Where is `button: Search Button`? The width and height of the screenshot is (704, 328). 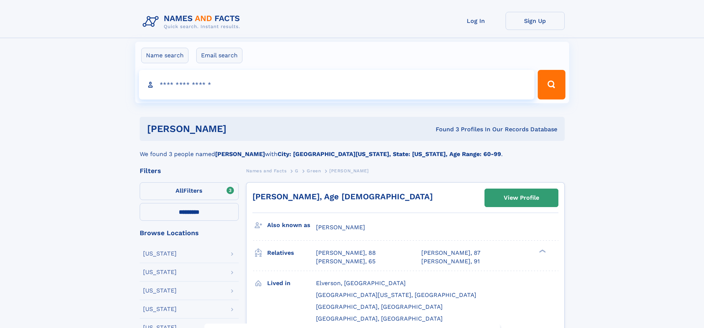
button: Search Button is located at coordinates (551, 85).